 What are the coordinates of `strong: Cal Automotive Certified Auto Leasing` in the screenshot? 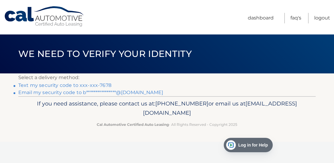 It's located at (133, 125).